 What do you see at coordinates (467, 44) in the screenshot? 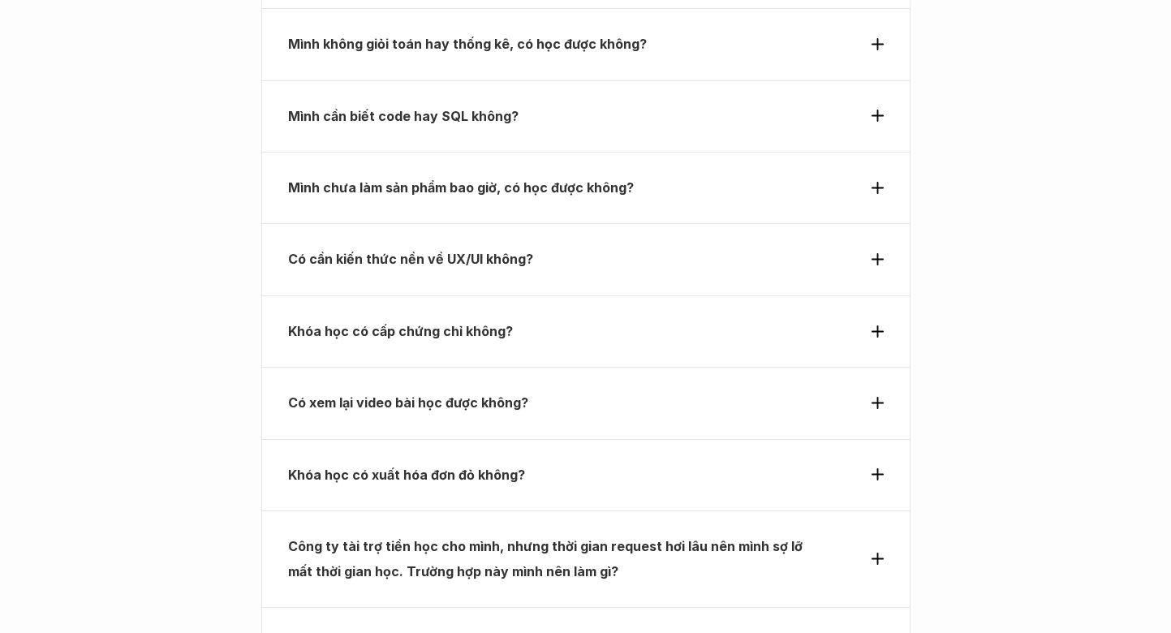
I see `strong: Mình không giỏi toán hay thống kê, có học được không?` at bounding box center [467, 44].